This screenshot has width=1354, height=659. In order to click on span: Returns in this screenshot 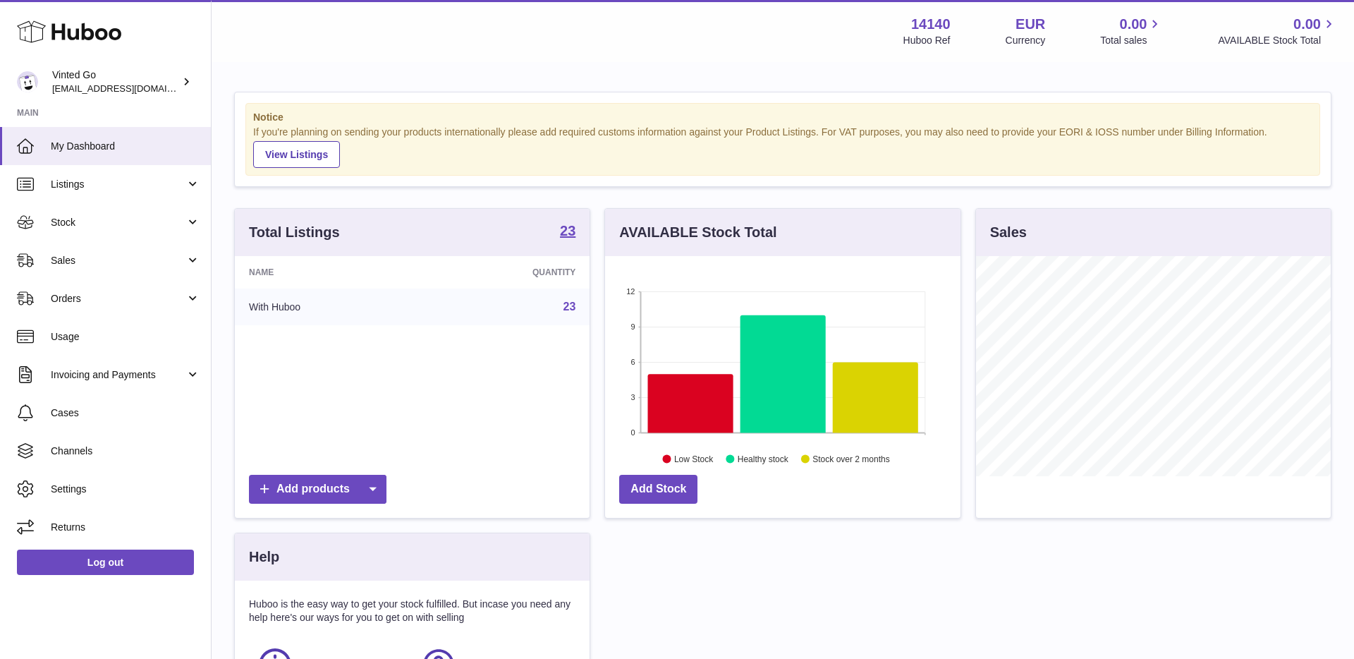, I will do `click(125, 527)`.